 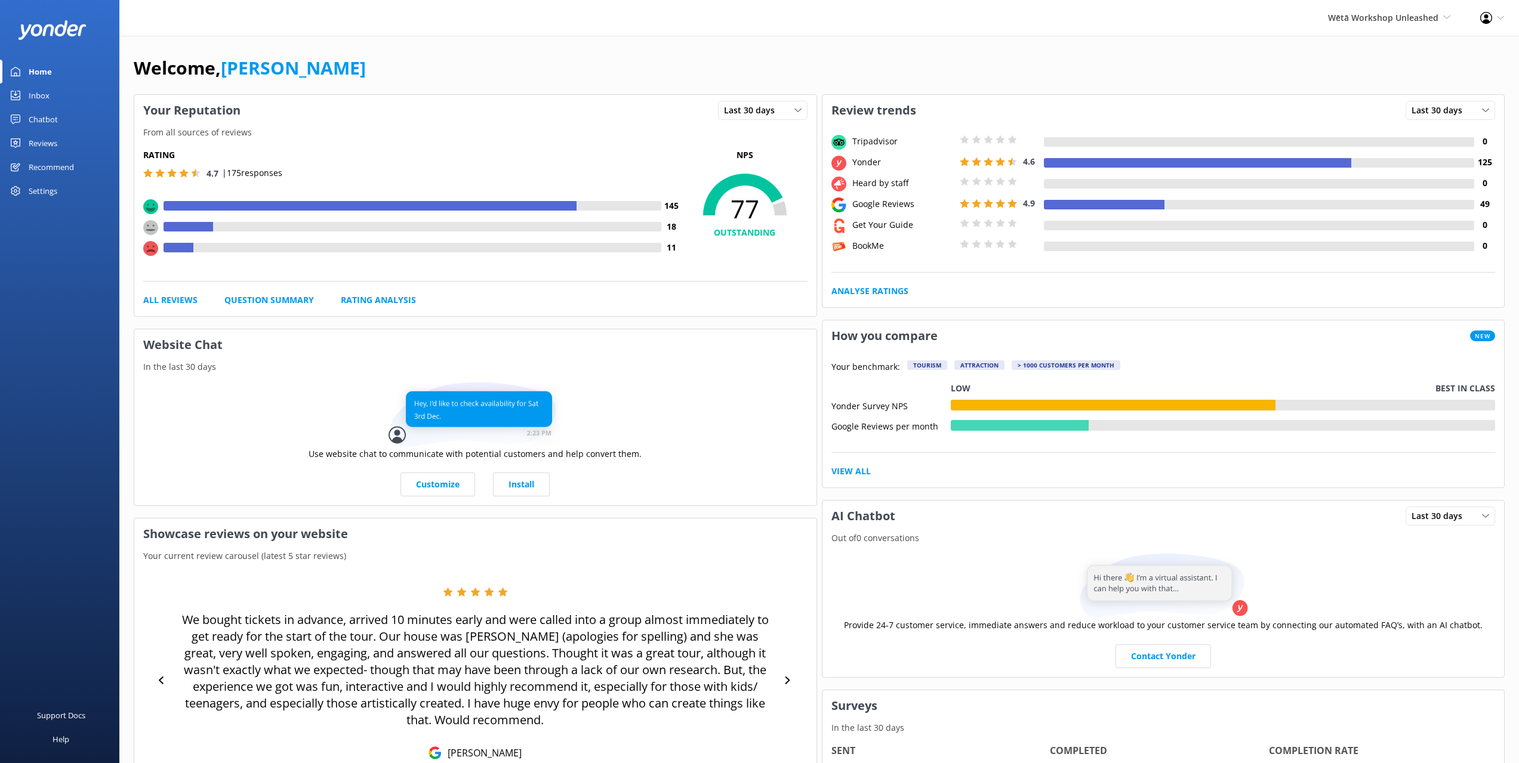 What do you see at coordinates (1163, 706) in the screenshot?
I see `h3: Surveys` at bounding box center [1163, 706].